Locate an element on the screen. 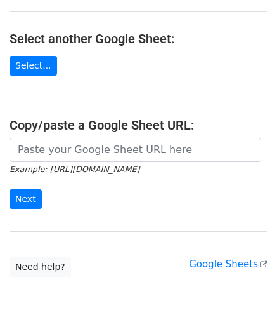 The height and width of the screenshot is (336, 277). a: Need help? is located at coordinates (40, 266).